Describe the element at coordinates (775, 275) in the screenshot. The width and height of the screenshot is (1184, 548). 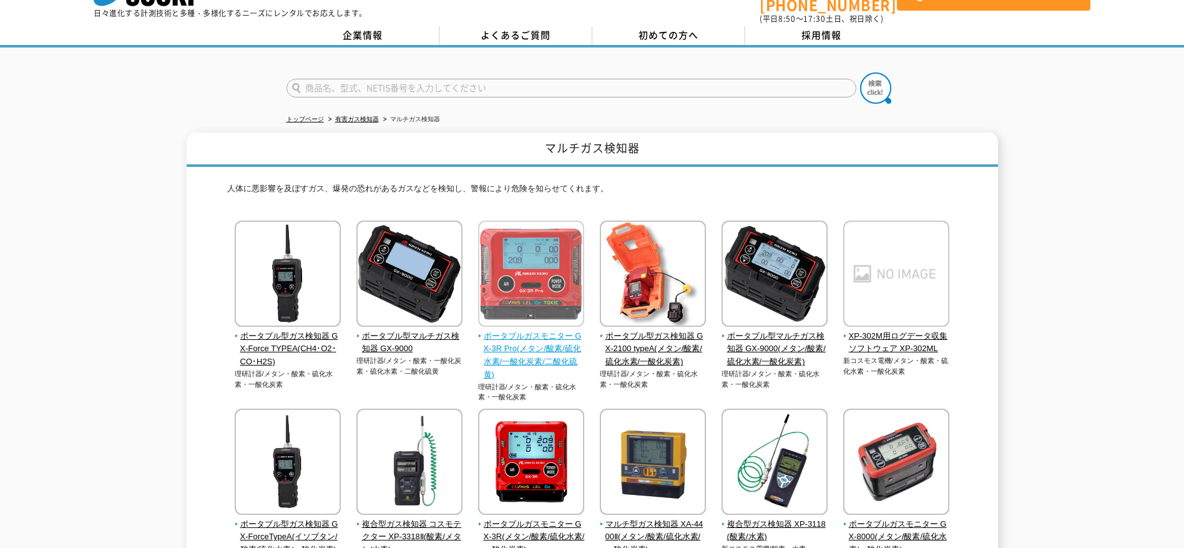
I see `img: ポータブル型マルチガス検知器 GX-9000(メタン/酸素/硫化水素/一酸化炭素)` at that location.